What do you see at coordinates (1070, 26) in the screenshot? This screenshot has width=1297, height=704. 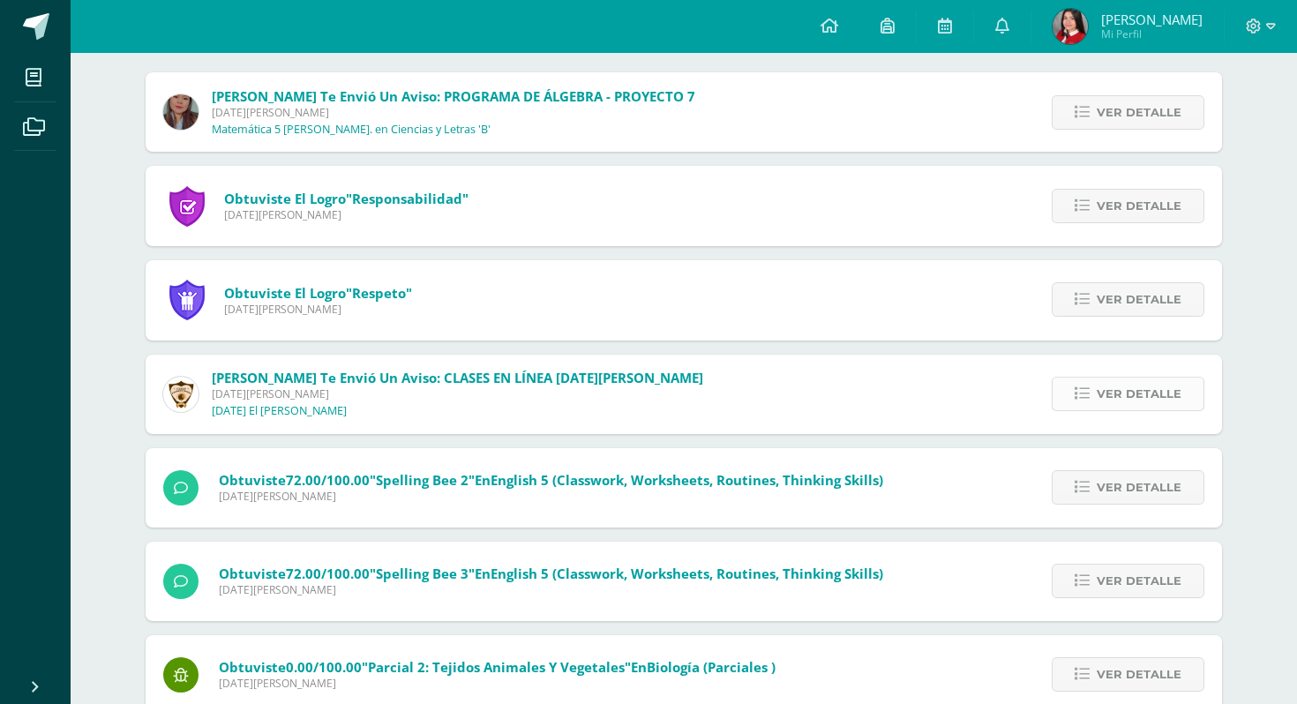 I see `img: 42d96c7741d2f04471877b2121bbfa91.png` at bounding box center [1070, 26].